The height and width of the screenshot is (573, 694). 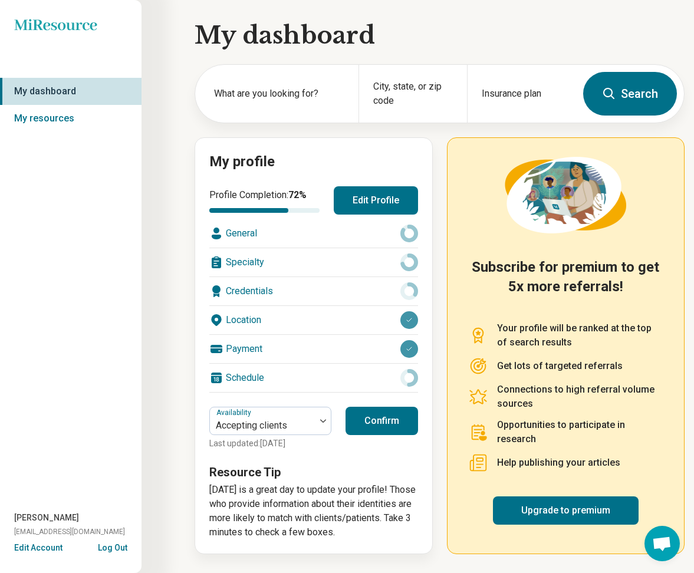 What do you see at coordinates (113, 547) in the screenshot?
I see `button: Log Out` at bounding box center [113, 547].